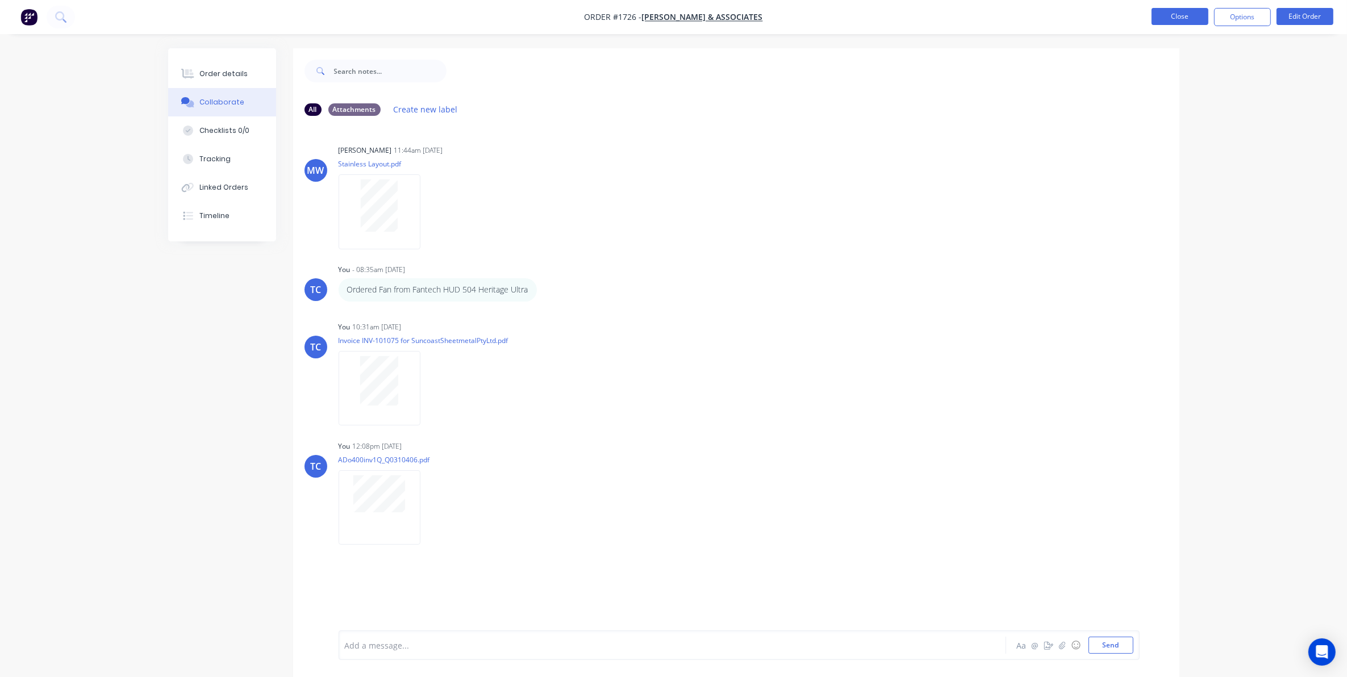  Describe the element at coordinates (222, 159) in the screenshot. I see `button: Tracking` at that location.